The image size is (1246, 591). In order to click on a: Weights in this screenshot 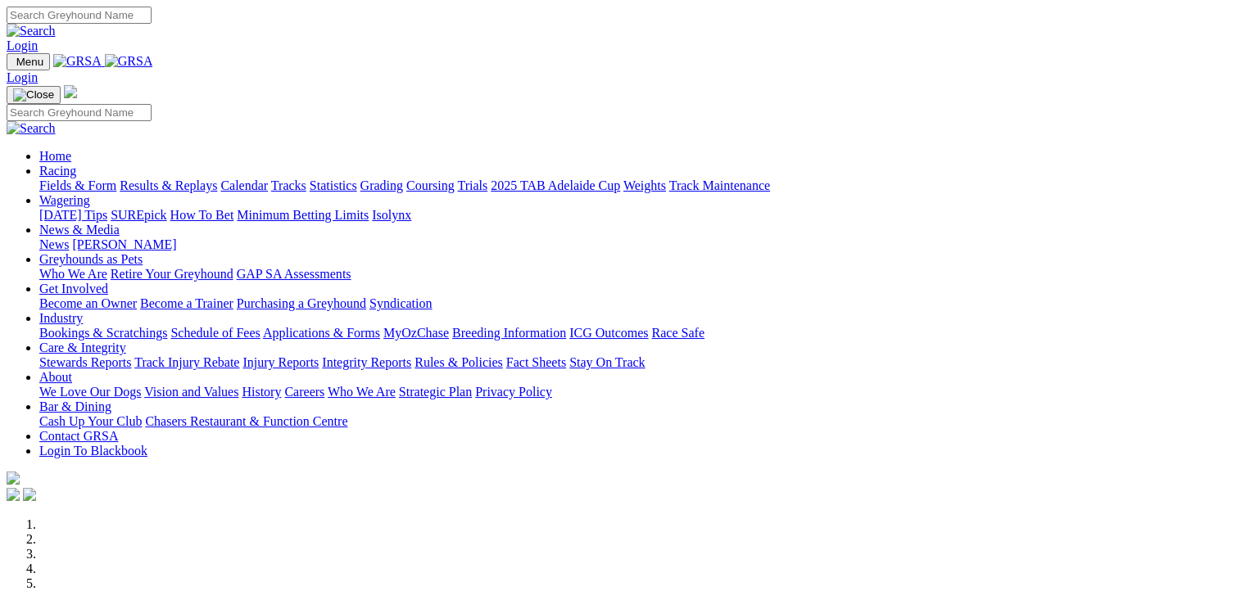, I will do `click(645, 185)`.